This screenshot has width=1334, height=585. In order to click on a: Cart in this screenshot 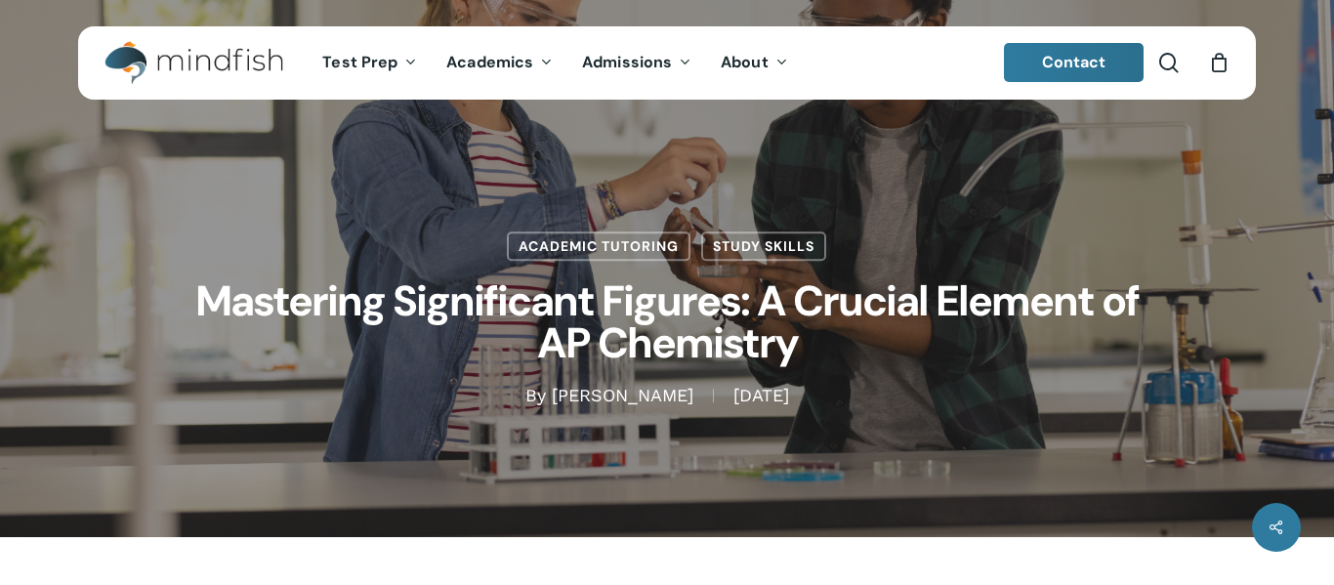, I will do `click(1218, 62)`.